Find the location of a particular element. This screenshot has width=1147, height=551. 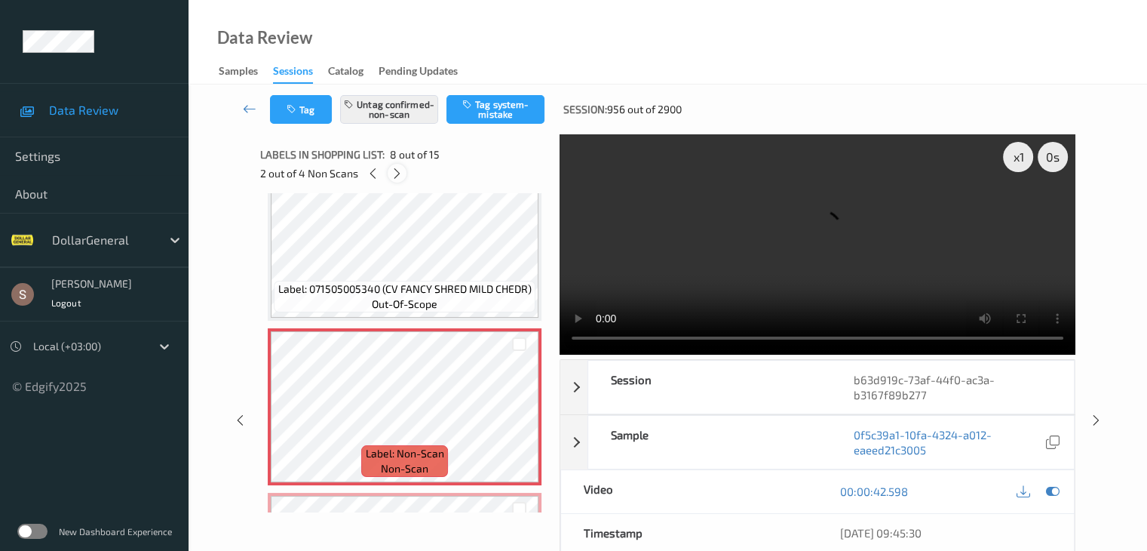

div: Sample is located at coordinates (710, 442).